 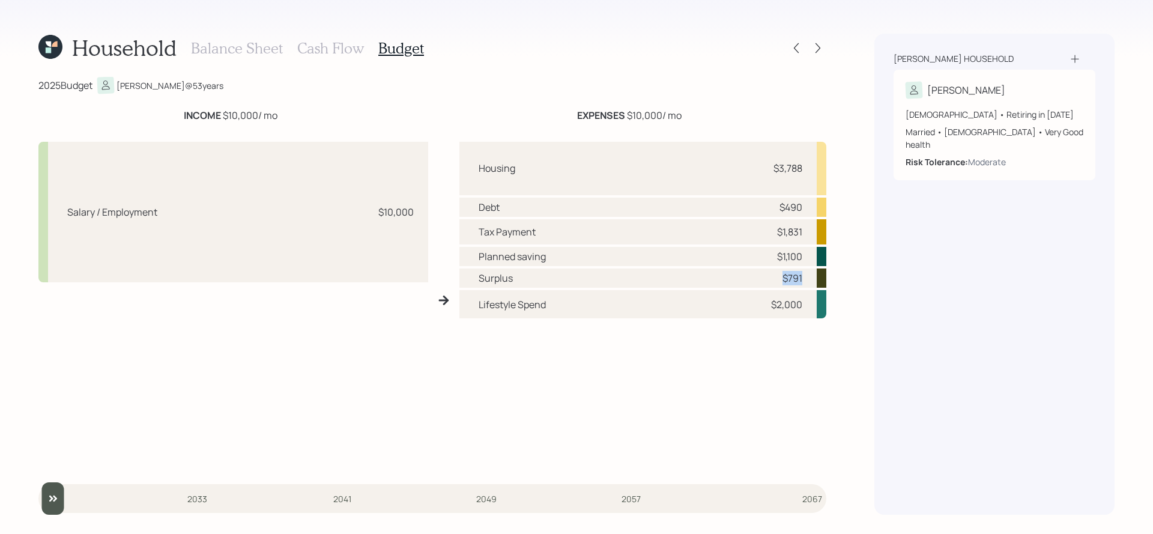 What do you see at coordinates (489, 207) in the screenshot?
I see `div: Debt` at bounding box center [489, 207].